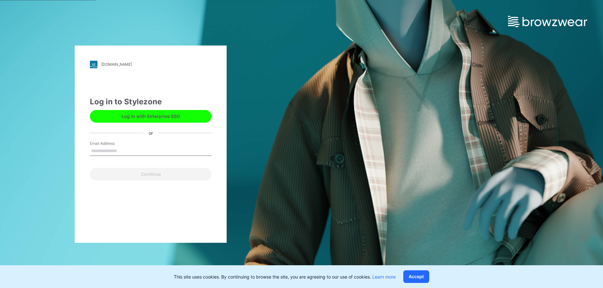 This screenshot has height=288, width=603. What do you see at coordinates (416, 277) in the screenshot?
I see `button: Accept` at bounding box center [416, 277].